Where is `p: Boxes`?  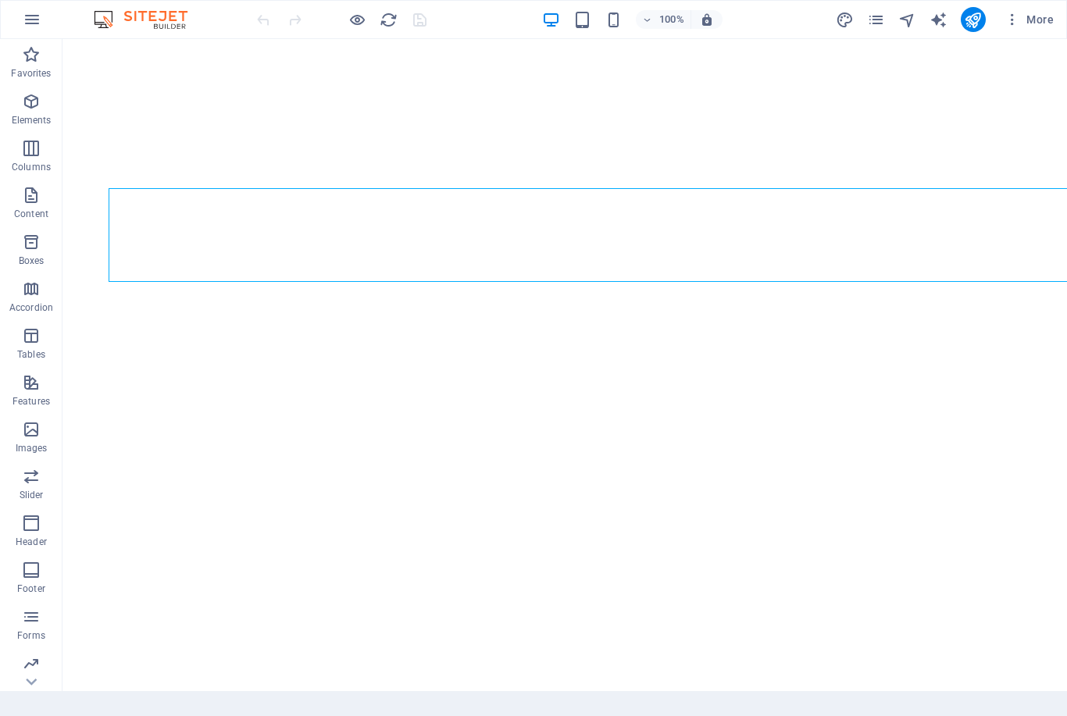 p: Boxes is located at coordinates (31, 261).